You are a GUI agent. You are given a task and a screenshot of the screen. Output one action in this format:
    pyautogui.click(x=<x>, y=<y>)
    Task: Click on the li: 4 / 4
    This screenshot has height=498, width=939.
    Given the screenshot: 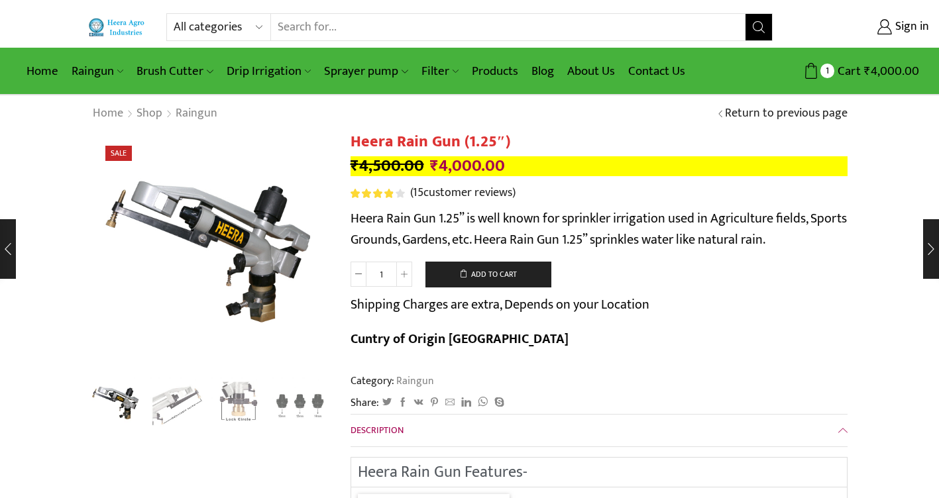 What is the action you would take?
    pyautogui.click(x=299, y=404)
    